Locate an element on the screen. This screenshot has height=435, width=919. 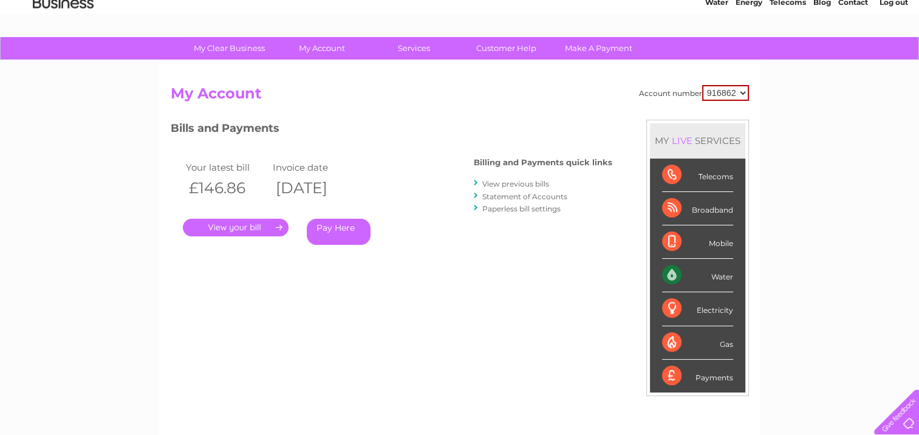
a: Energy is located at coordinates (749, 56).